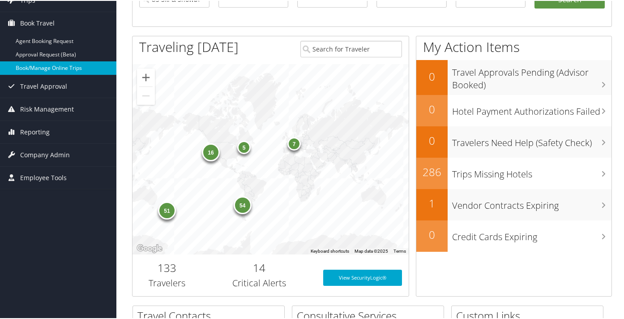 This screenshot has width=624, height=319. I want to click on h3: Trips Missing Hotels, so click(532, 171).